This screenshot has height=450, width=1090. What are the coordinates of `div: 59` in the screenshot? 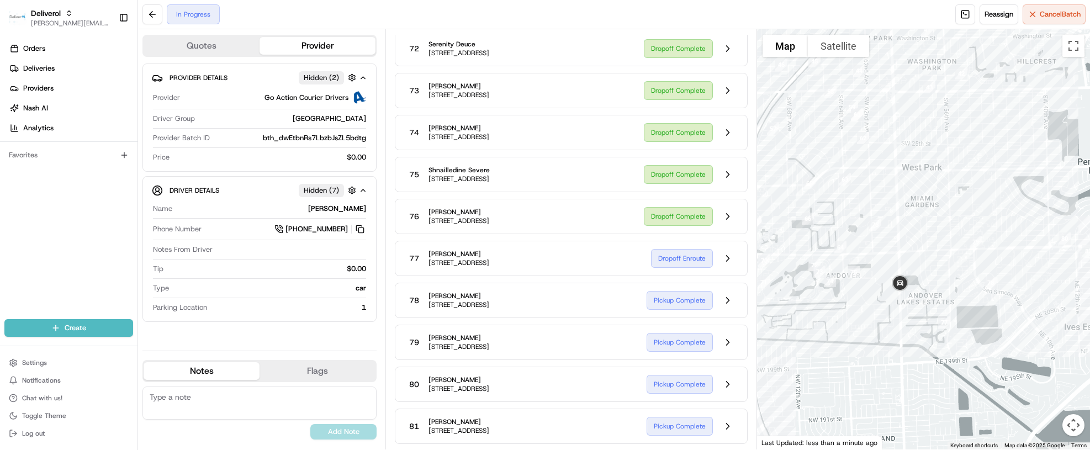 It's located at (852, 107).